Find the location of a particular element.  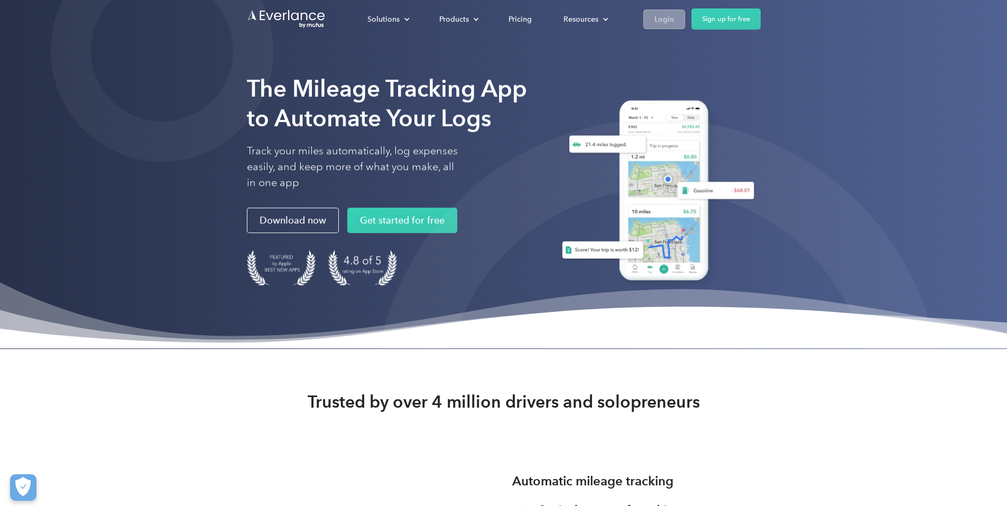

strong: Trusted by over 4 million drivers and solopreneurs is located at coordinates (504, 402).